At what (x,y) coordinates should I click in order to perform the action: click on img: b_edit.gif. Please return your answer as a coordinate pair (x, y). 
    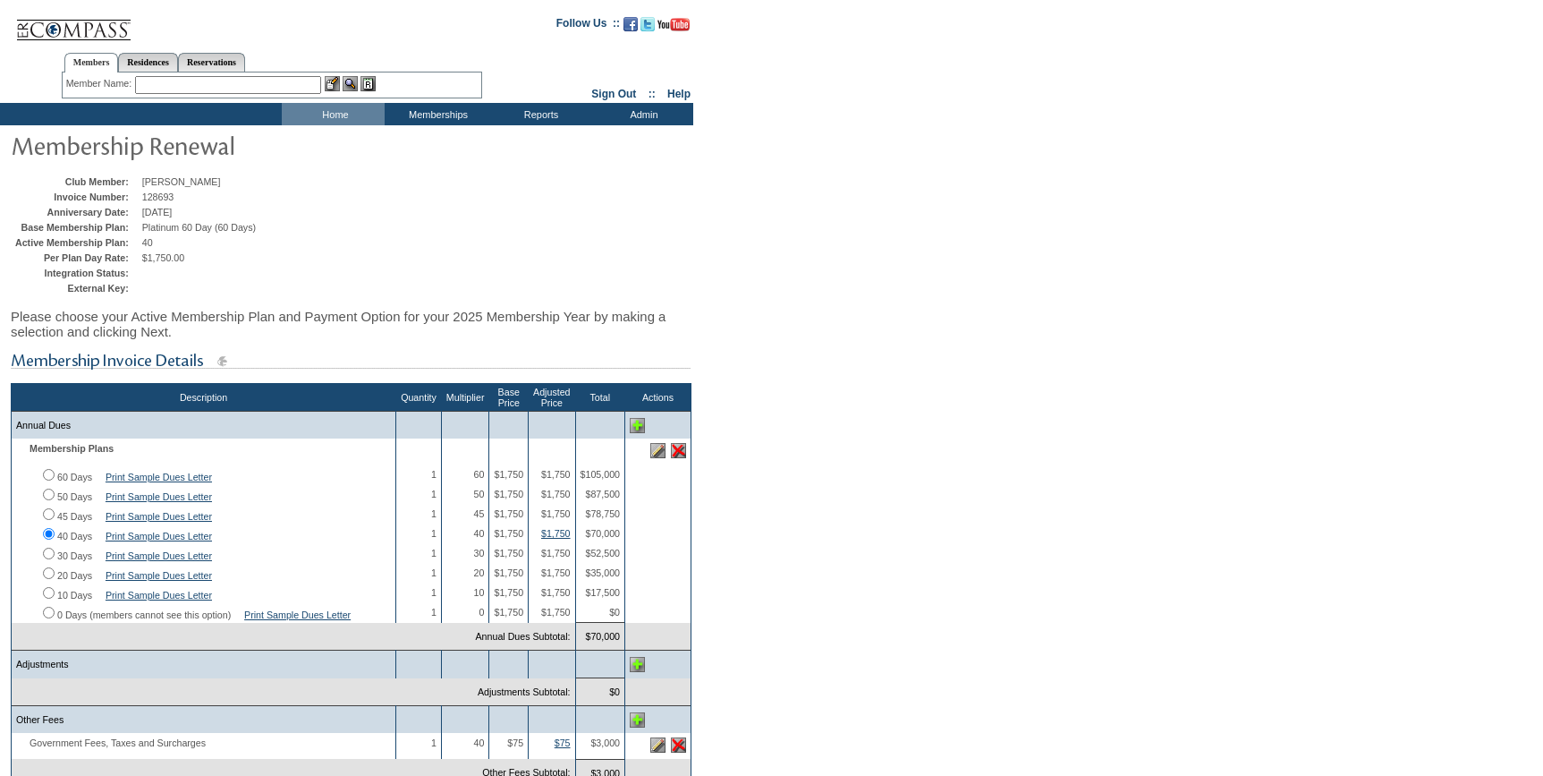
    Looking at the image, I should click on (332, 83).